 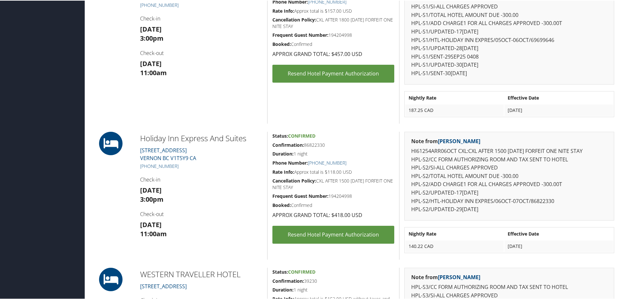 What do you see at coordinates (455, 246) in the screenshot?
I see `td: 140.22 CAD` at bounding box center [455, 246].